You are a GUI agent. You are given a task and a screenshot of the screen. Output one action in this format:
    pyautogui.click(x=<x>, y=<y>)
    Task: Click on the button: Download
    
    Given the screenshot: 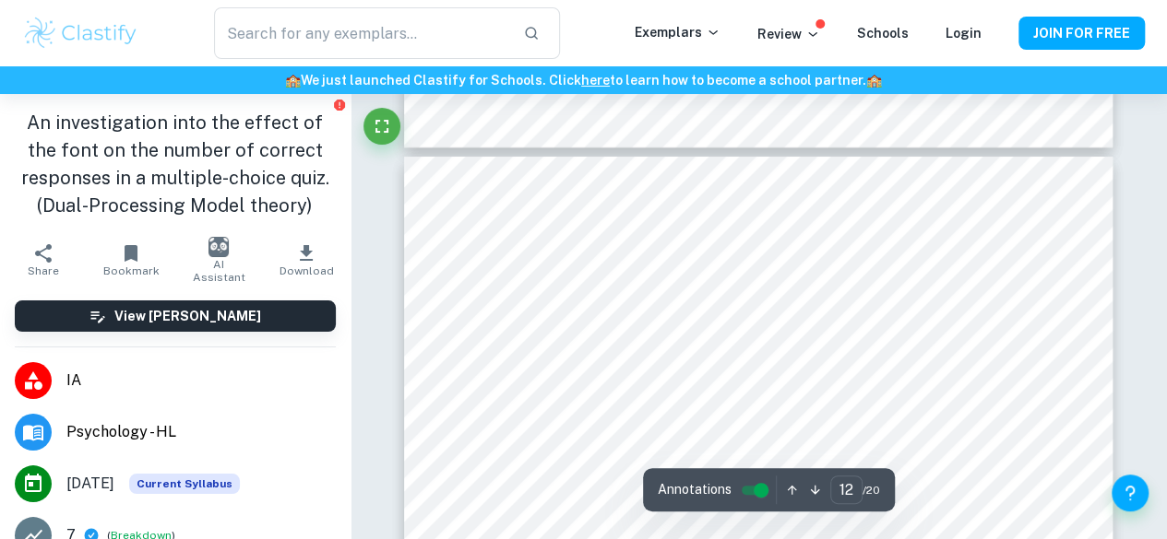 What is the action you would take?
    pyautogui.click(x=306, y=260)
    